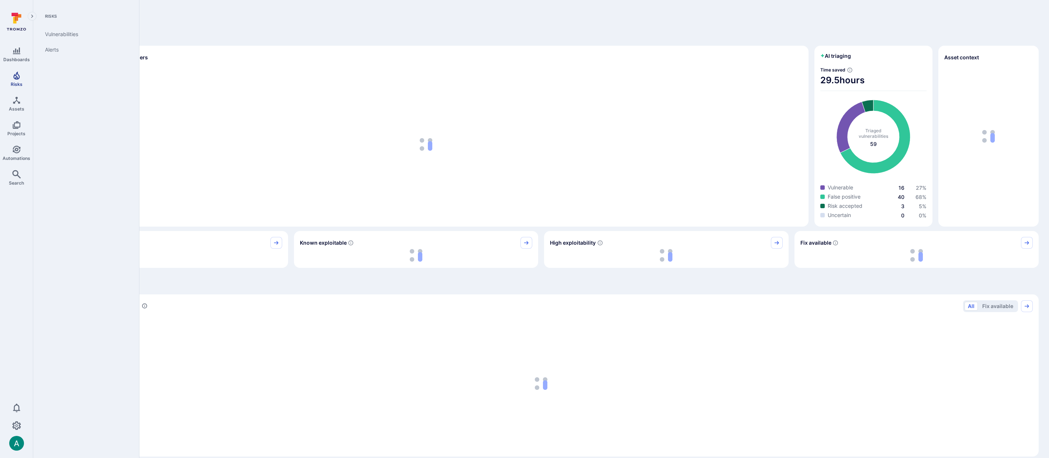 Image resolution: width=1049 pixels, height=458 pixels. I want to click on span: High exploitability, so click(573, 243).